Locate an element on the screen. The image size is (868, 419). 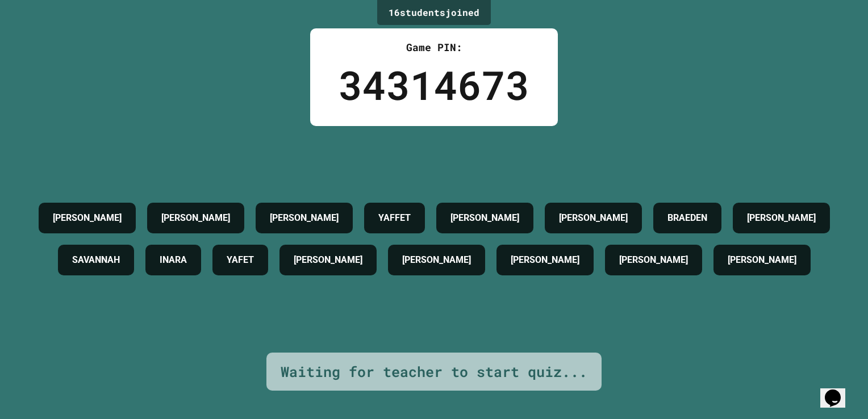
div: 34314673 is located at coordinates (434, 85).